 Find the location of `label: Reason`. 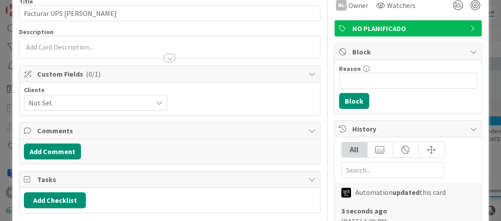

label: Reason is located at coordinates (350, 69).